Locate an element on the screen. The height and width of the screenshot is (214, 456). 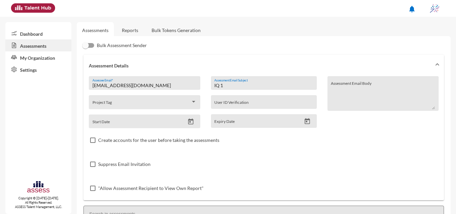
a: My Organization is located at coordinates (38, 57).